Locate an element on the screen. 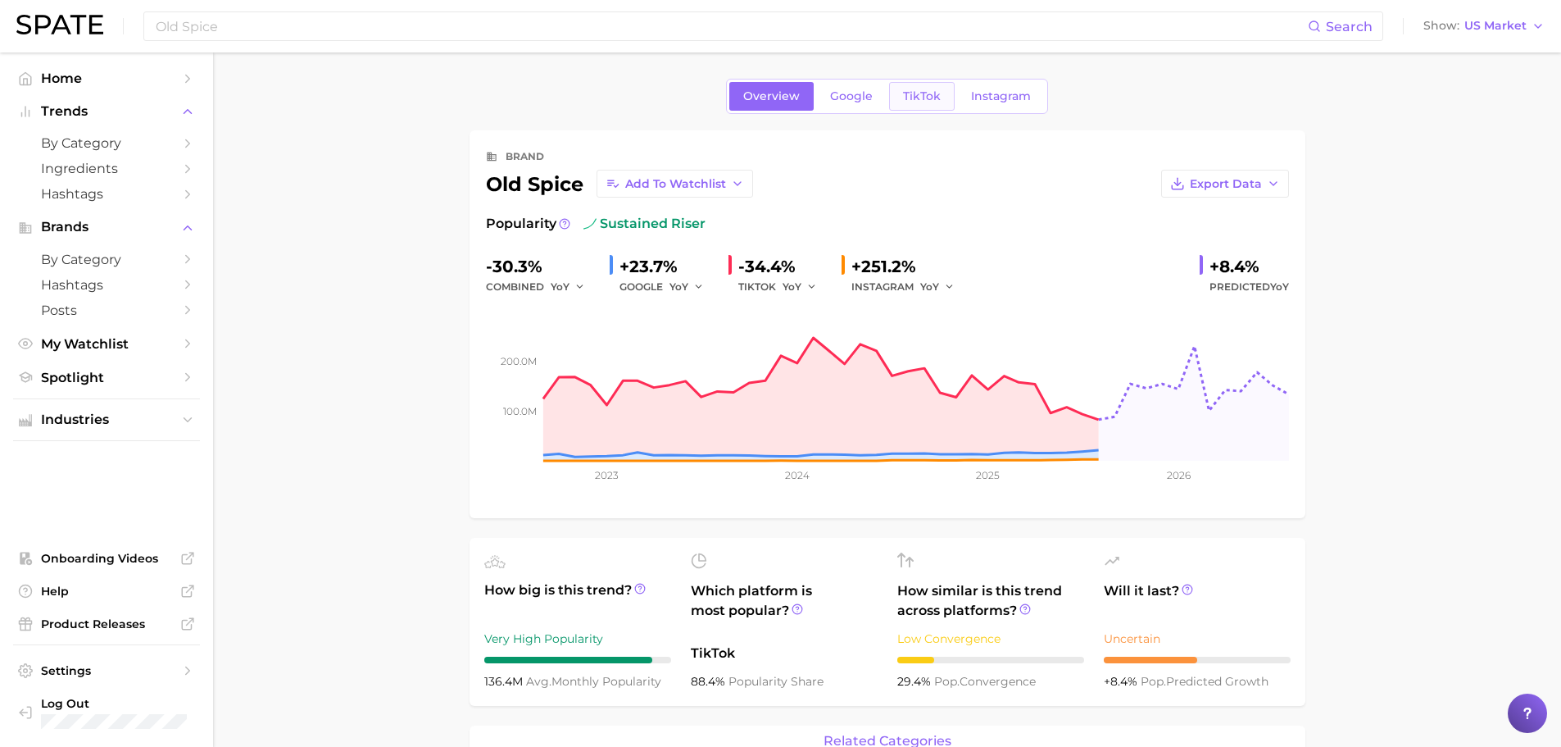  span: Log Out is located at coordinates (114, 703).